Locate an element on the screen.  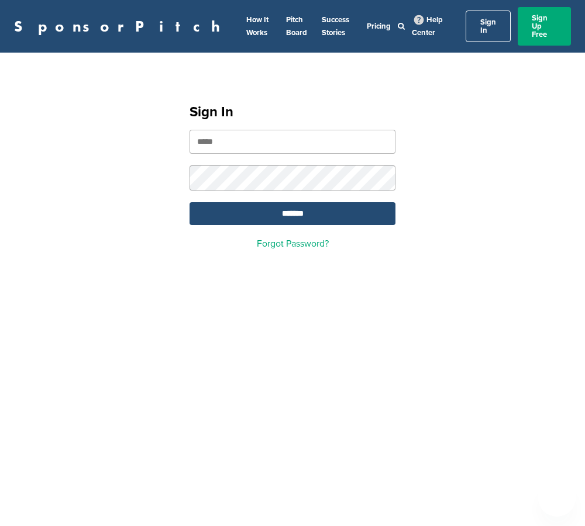
a: Success Stories is located at coordinates (335, 26).